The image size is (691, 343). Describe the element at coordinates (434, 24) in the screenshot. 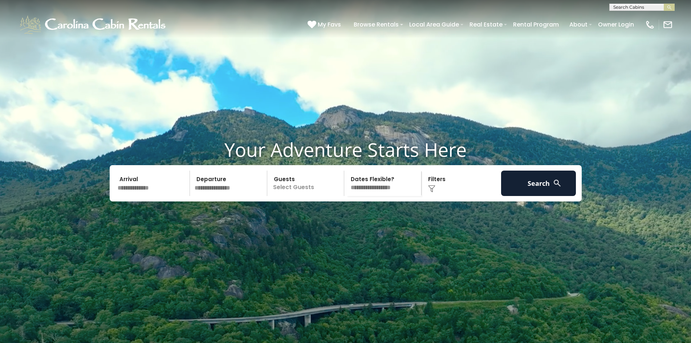

I see `a: Local Area Guide` at that location.